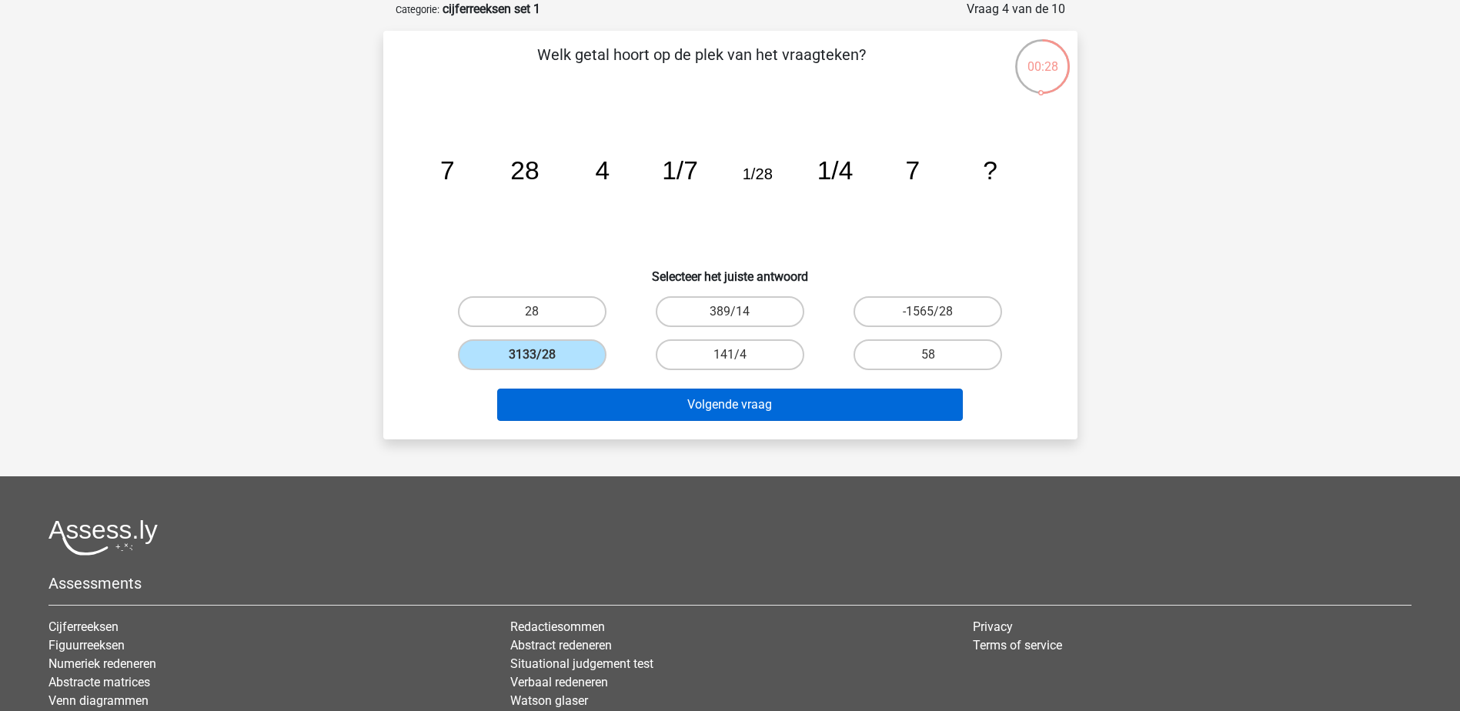 The height and width of the screenshot is (711, 1460). Describe the element at coordinates (757, 174) in the screenshot. I see `tspan: 1/28` at that location.